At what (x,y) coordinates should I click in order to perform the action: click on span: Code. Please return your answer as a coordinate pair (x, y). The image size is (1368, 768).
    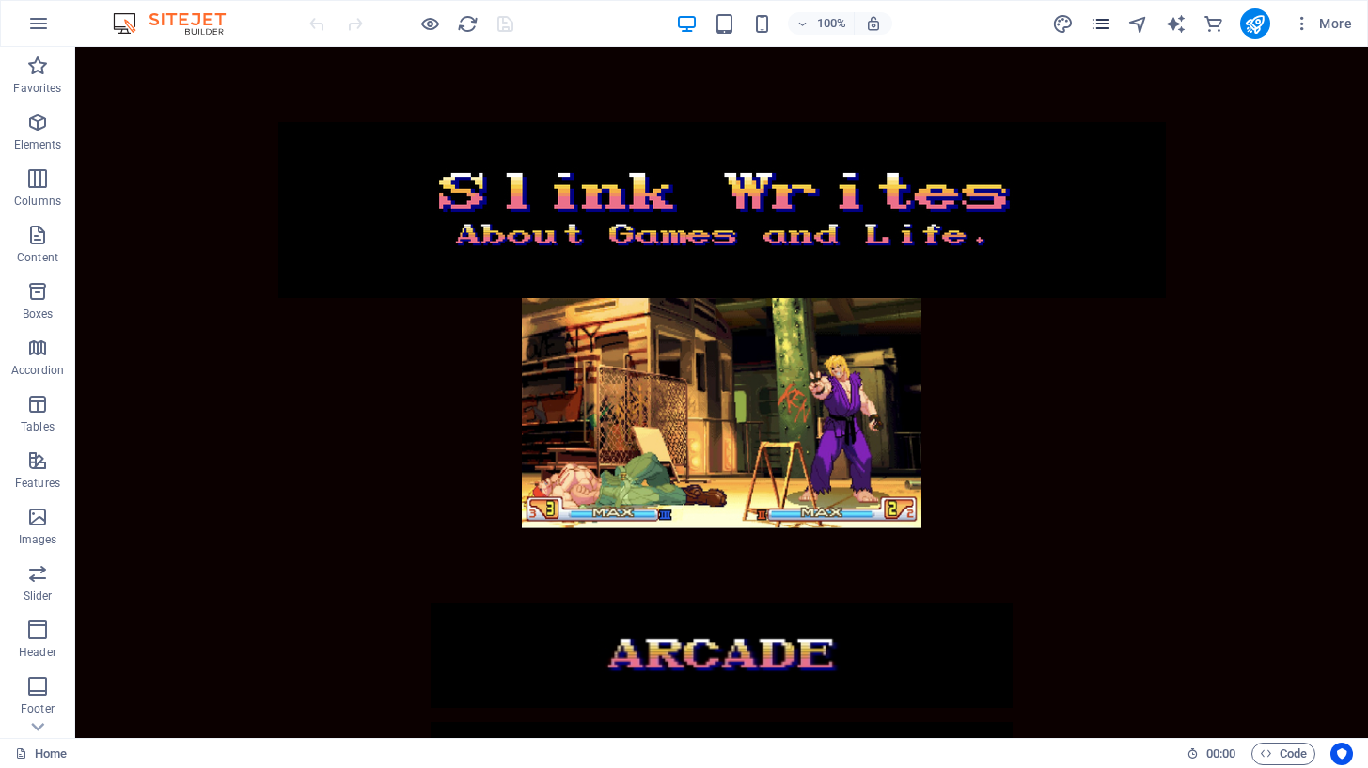
    Looking at the image, I should click on (1283, 754).